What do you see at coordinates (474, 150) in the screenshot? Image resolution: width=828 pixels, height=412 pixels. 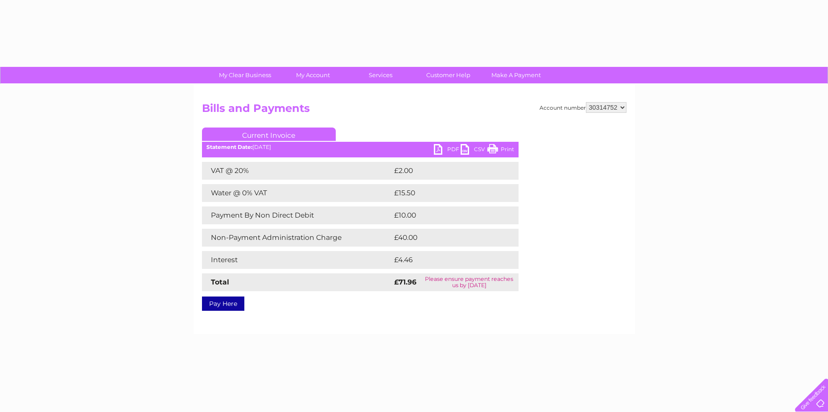 I see `a: CSV` at bounding box center [474, 150].